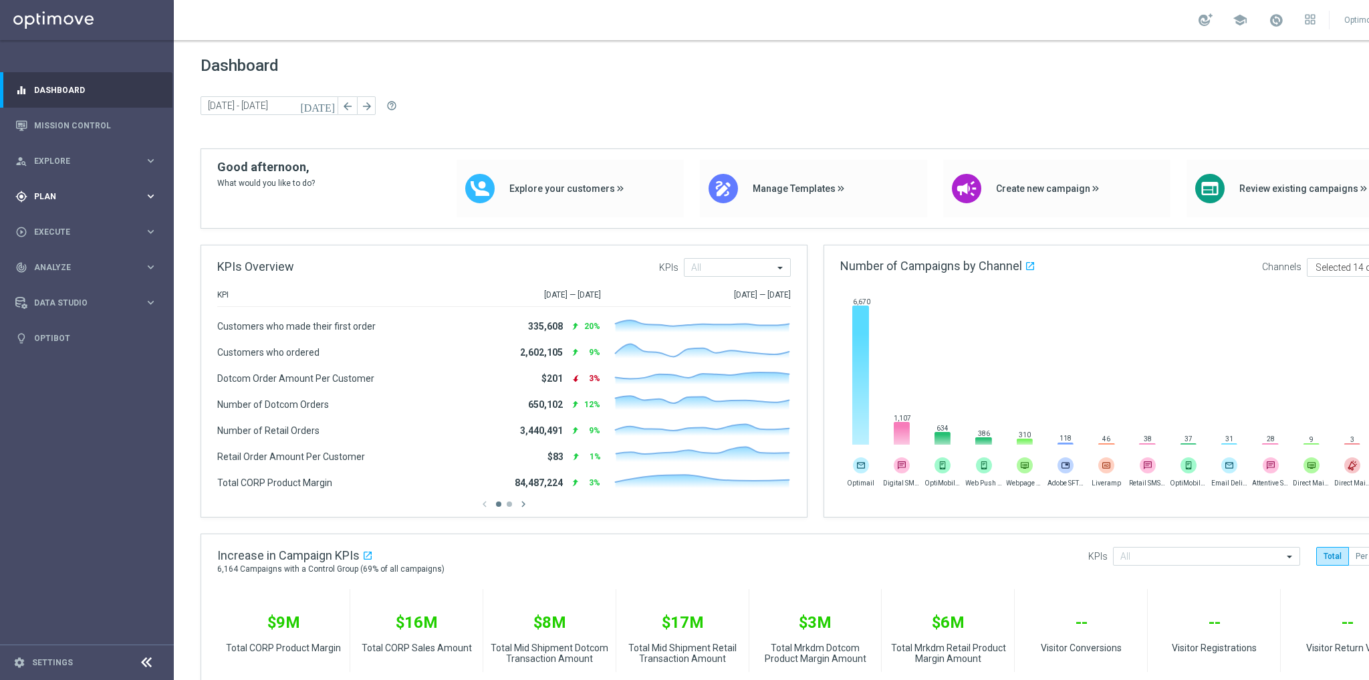 The width and height of the screenshot is (1369, 680). I want to click on span: Plan, so click(89, 196).